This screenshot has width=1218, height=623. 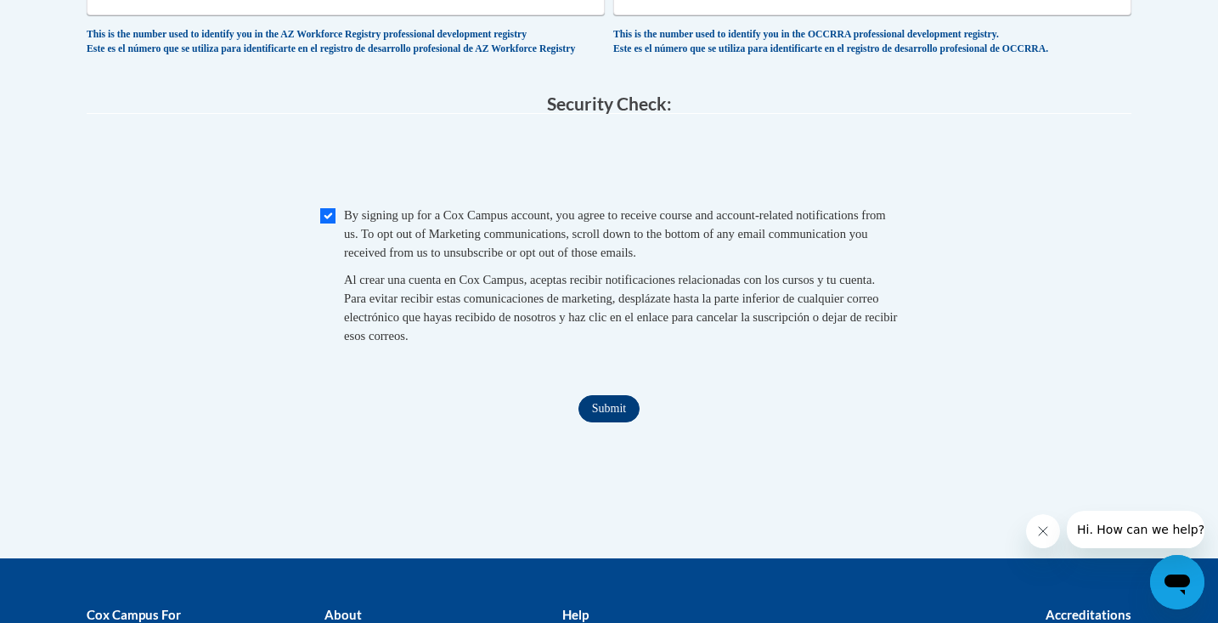 What do you see at coordinates (346, 42) in the screenshot?
I see `div: This is the number used to identify you in the AZ Workforce Registry professional development reg...` at bounding box center [346, 42].